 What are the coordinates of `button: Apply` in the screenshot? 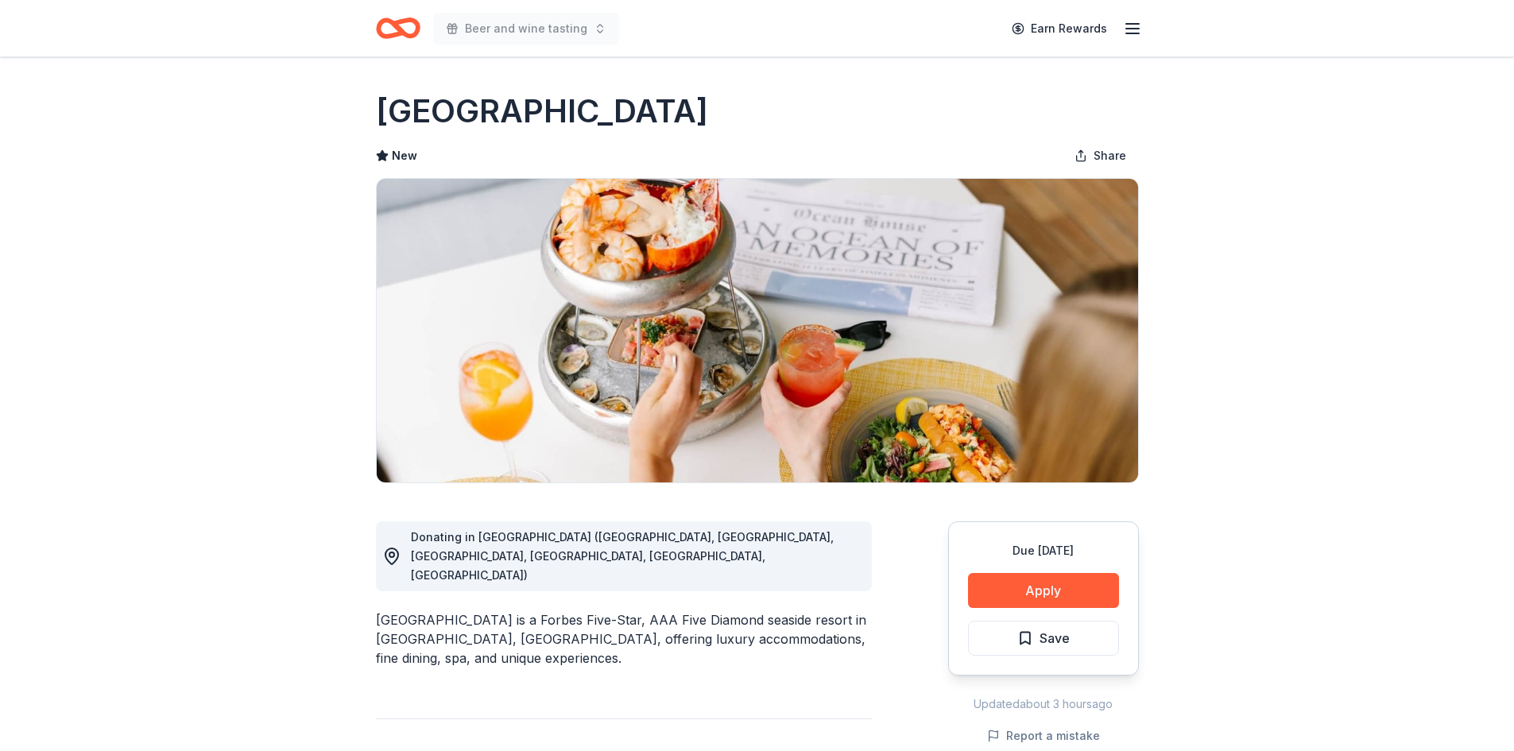 It's located at (1044, 591).